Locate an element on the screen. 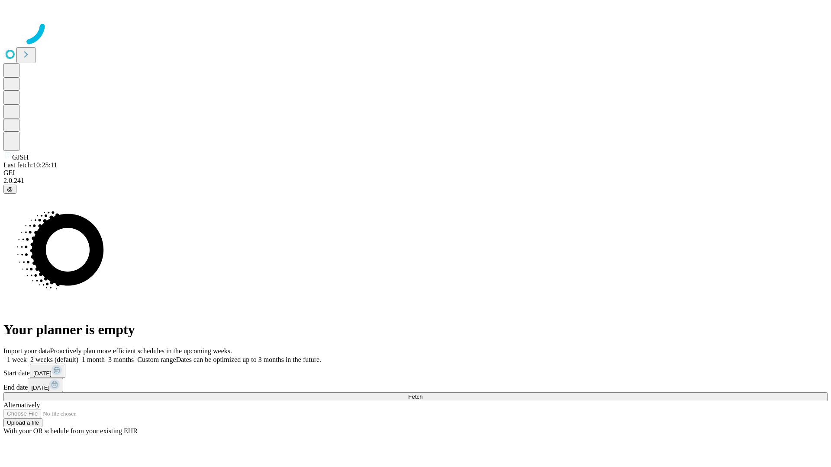 The image size is (831, 467). div: End date is located at coordinates (415, 385).